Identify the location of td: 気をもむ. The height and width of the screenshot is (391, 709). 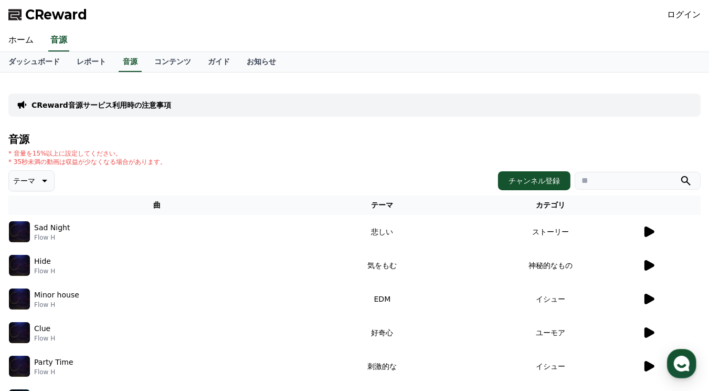
(383, 265).